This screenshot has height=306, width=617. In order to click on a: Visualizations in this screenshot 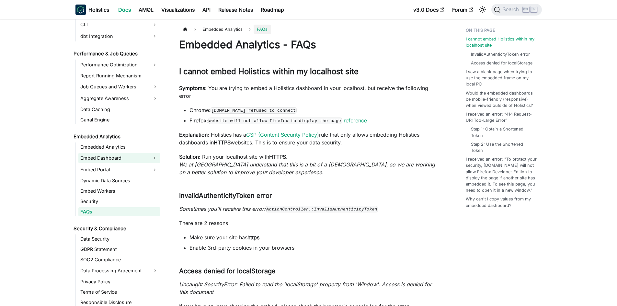, I will do `click(178, 10)`.